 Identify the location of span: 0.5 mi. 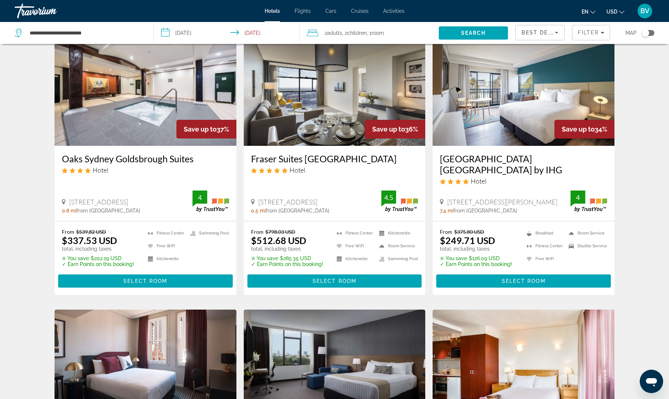
(258, 210).